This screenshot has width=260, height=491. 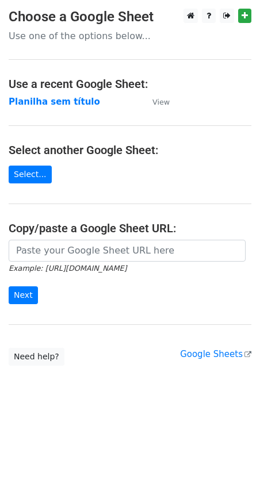 What do you see at coordinates (36, 357) in the screenshot?
I see `a: Need help?` at bounding box center [36, 357].